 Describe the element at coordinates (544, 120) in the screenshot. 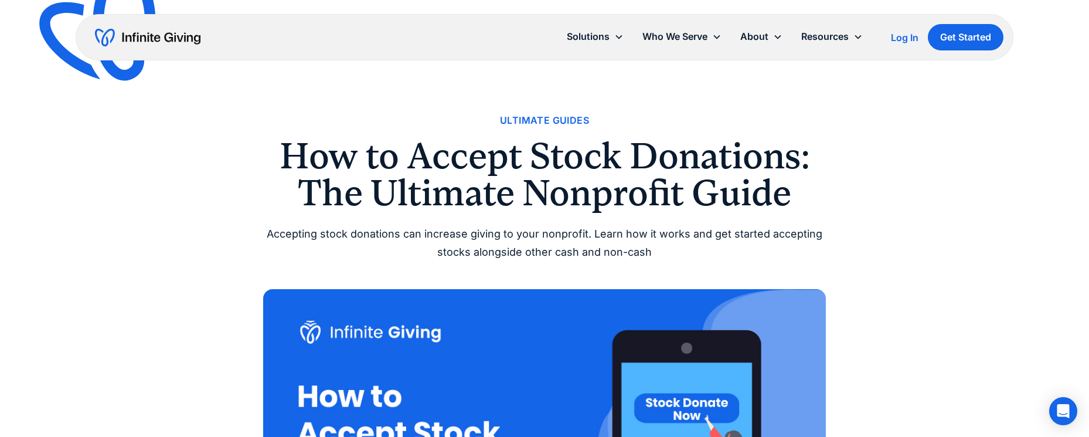

I see `div: Ultimate Guides` at that location.